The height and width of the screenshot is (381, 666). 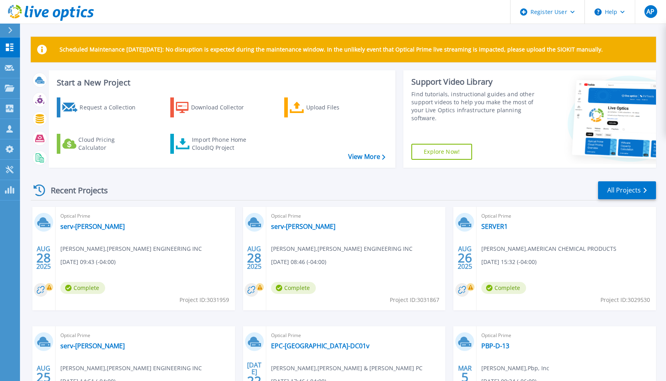 What do you see at coordinates (475, 106) in the screenshot?
I see `div: Find tutorials, instructional guides and other support videos to help you make the most of your L...` at bounding box center [475, 106].